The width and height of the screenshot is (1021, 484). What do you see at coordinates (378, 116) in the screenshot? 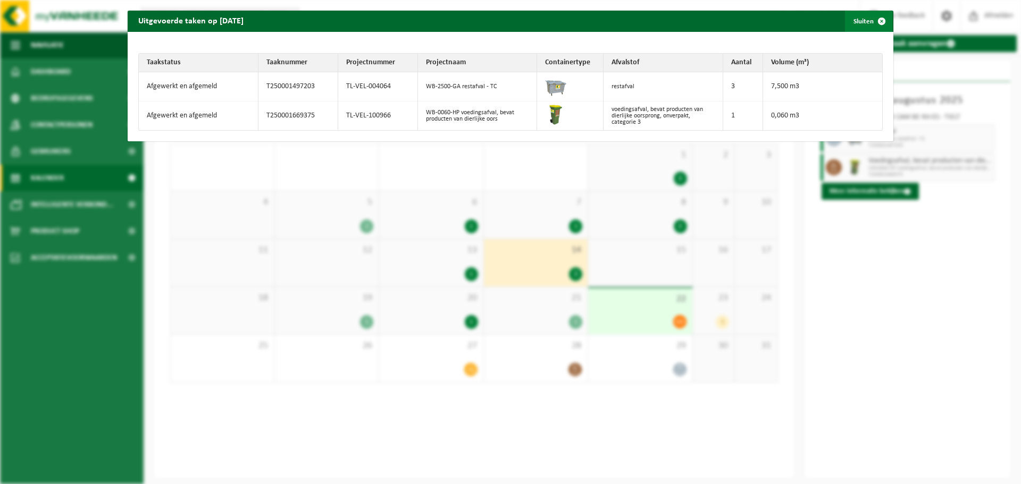
I see `td: TL-VEL-100966` at bounding box center [378, 116].